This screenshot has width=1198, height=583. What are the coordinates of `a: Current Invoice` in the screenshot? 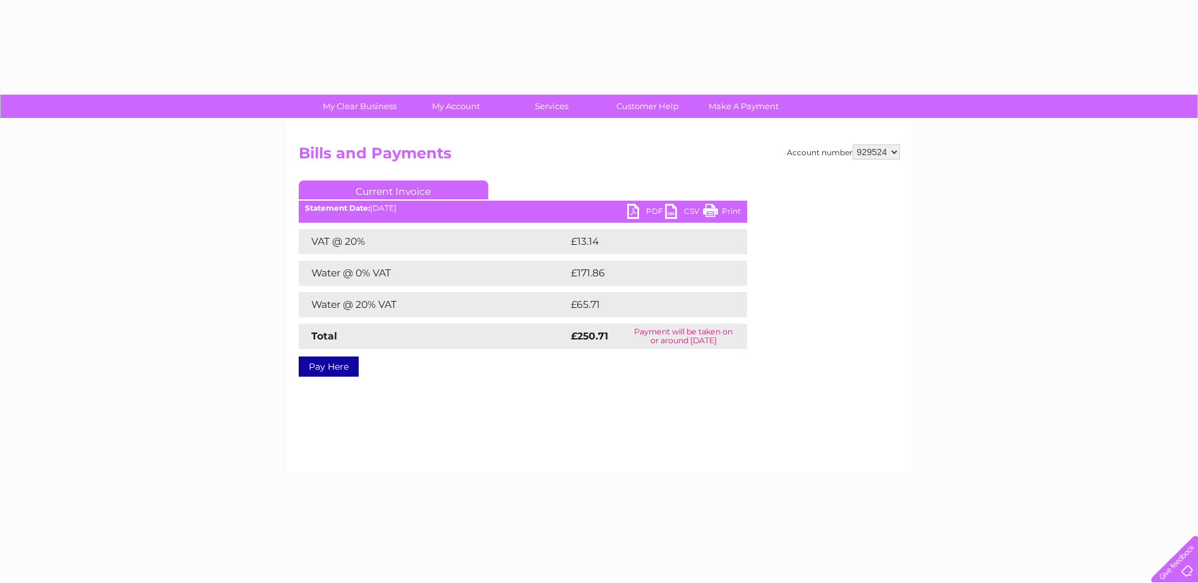 It's located at (393, 190).